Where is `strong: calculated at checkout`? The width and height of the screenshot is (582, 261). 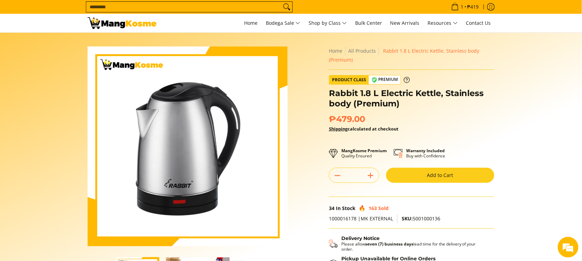
strong: calculated at checkout is located at coordinates (364, 129).